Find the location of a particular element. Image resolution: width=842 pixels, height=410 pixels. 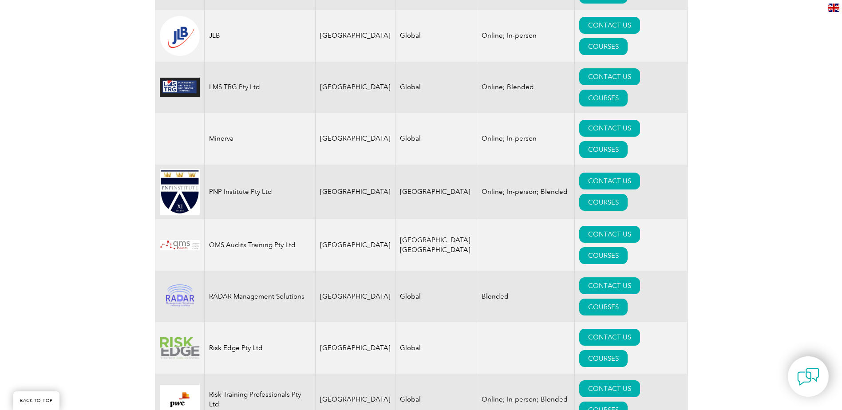

td: JLB is located at coordinates (260, 36).